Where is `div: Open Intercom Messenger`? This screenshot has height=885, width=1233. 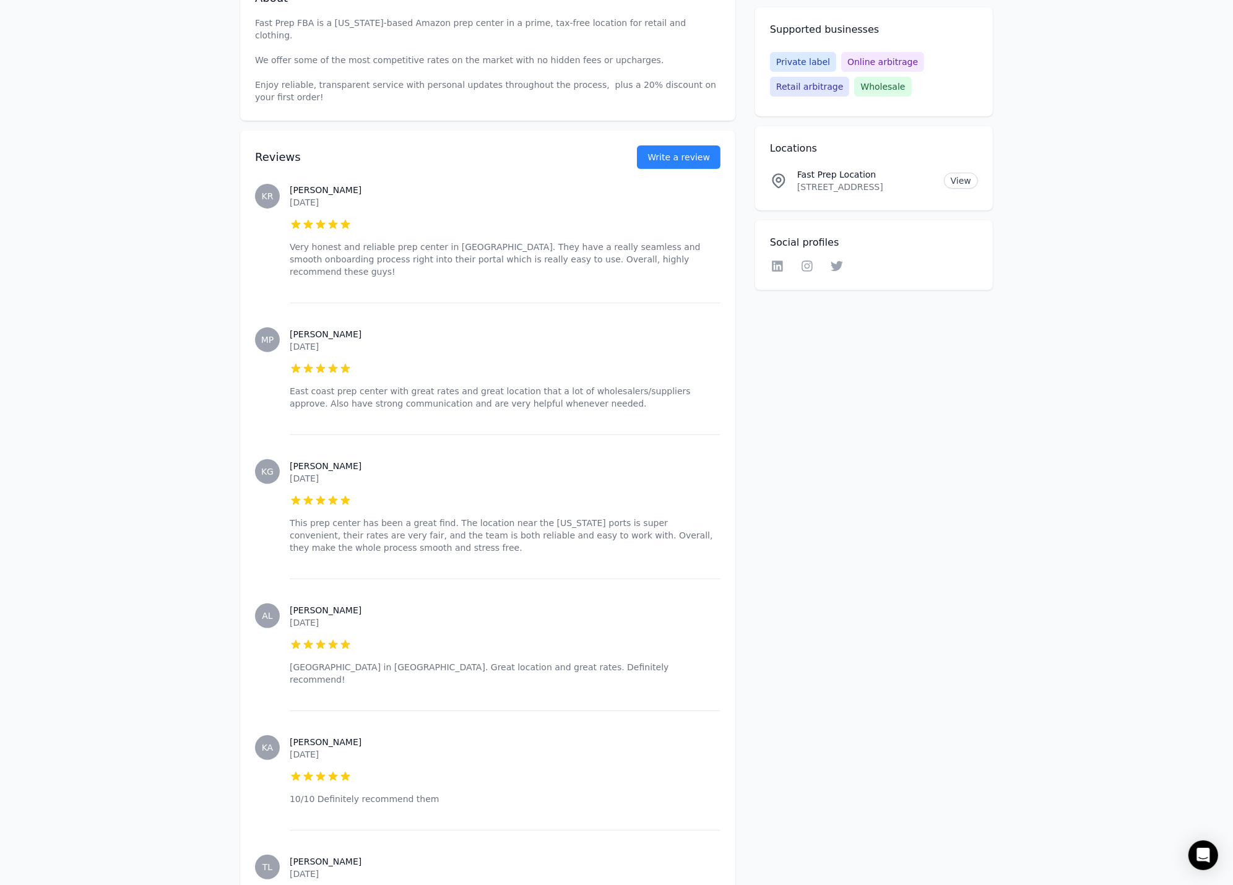 div: Open Intercom Messenger is located at coordinates (1204, 856).